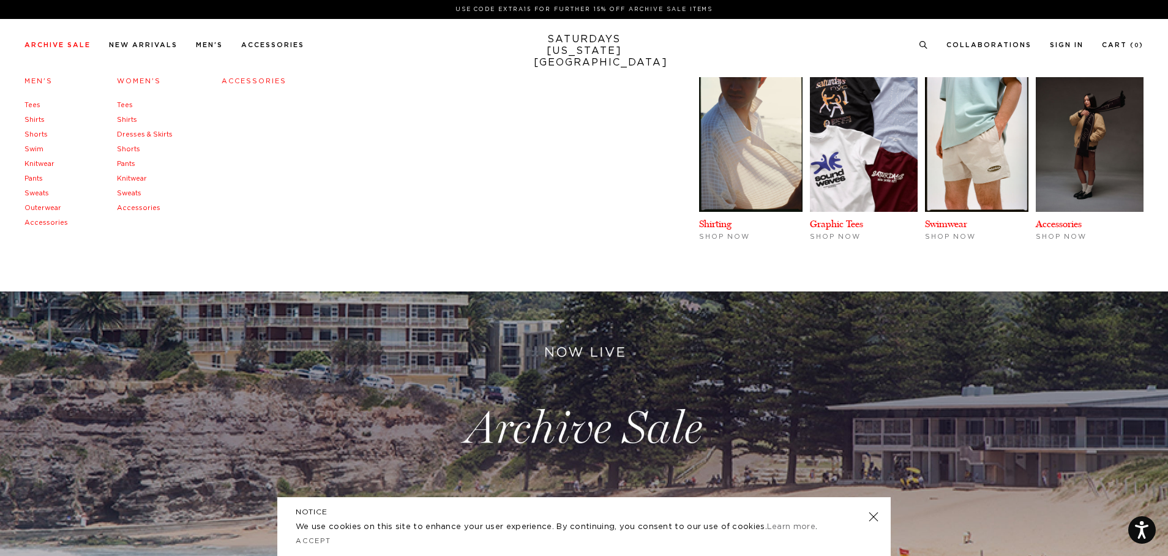  What do you see at coordinates (143, 45) in the screenshot?
I see `a: New Arrivals` at bounding box center [143, 45].